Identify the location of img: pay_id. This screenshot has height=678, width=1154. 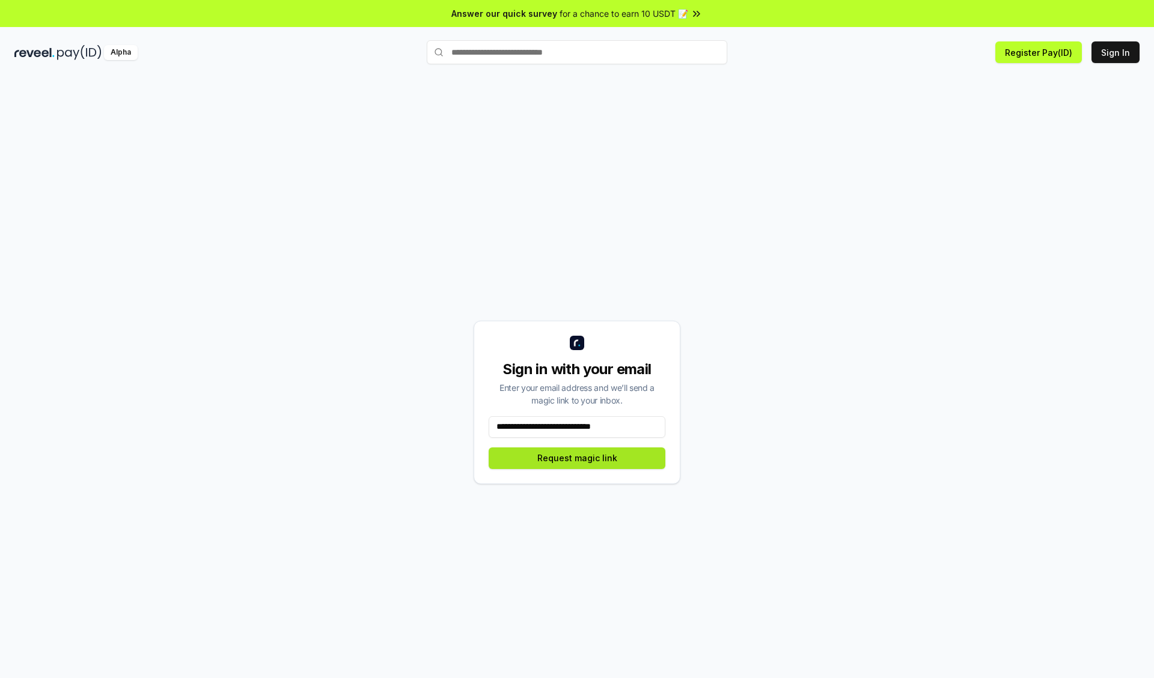
(79, 52).